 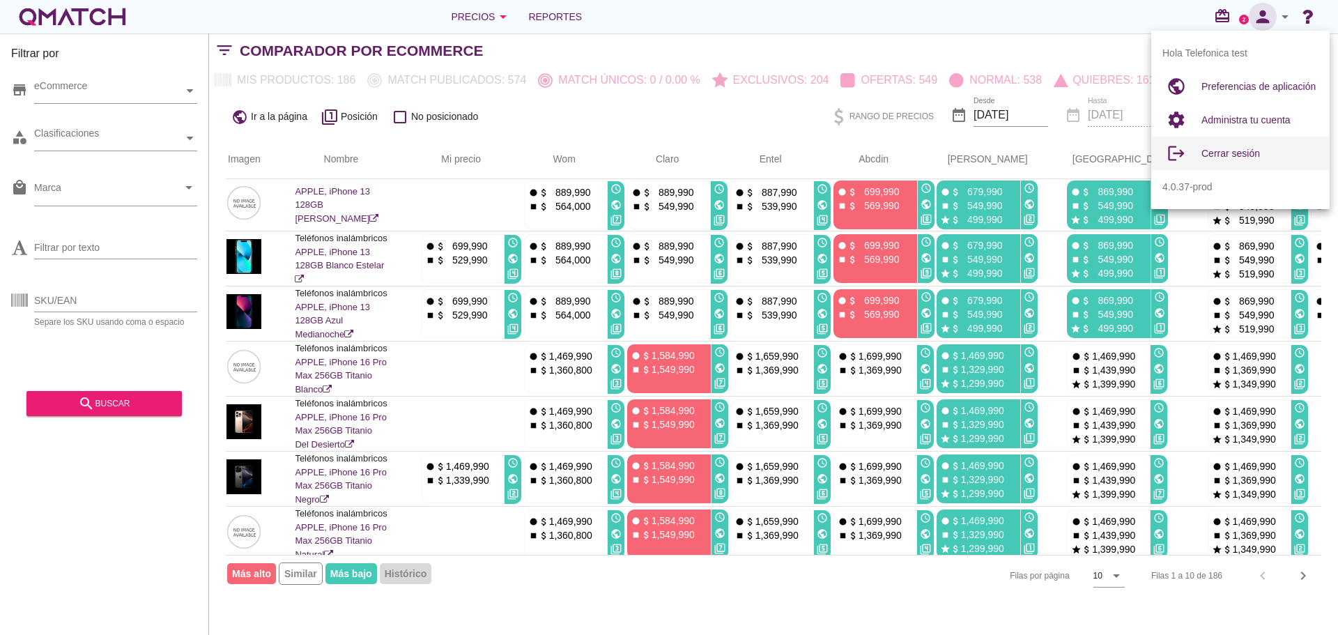 What do you see at coordinates (719, 274) in the screenshot?
I see `i: filter_6` at bounding box center [719, 274].